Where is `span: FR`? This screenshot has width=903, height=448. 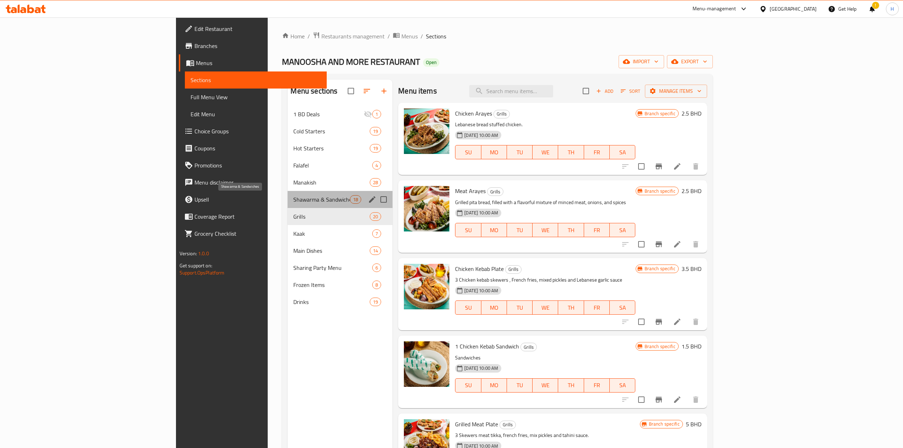
span: FR is located at coordinates (597, 230).